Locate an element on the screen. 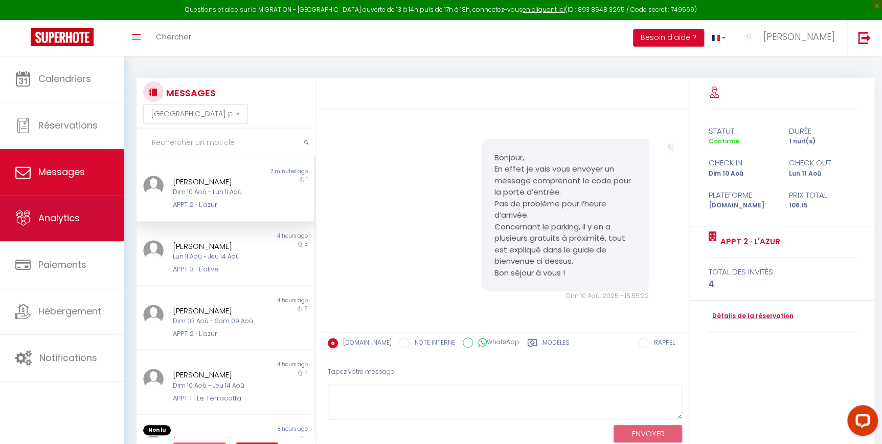 Image resolution: width=882 pixels, height=444 pixels. a: APPT 2 · L'azur is located at coordinates (748, 241).